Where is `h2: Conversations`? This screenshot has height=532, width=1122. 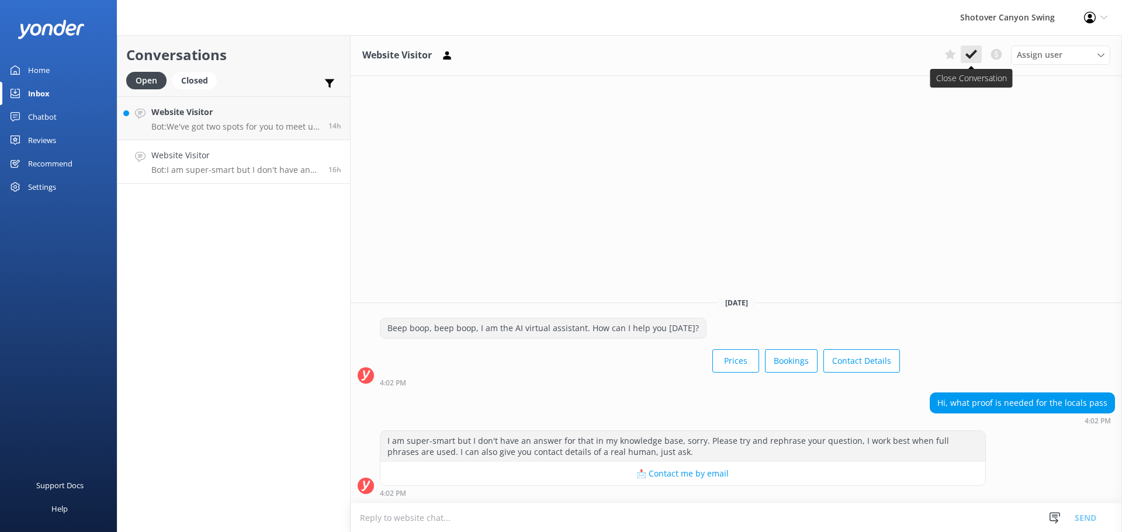 h2: Conversations is located at coordinates (234, 55).